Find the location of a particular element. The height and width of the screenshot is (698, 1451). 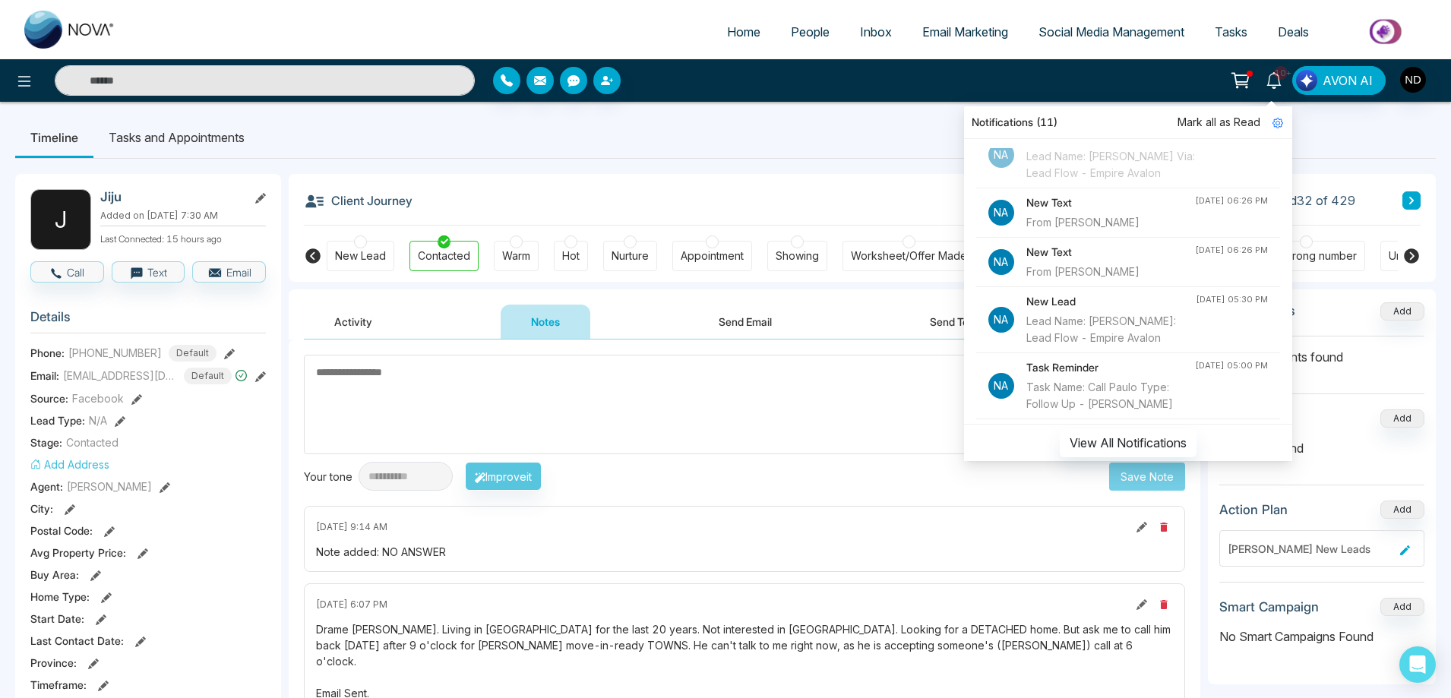

h4: New Lead is located at coordinates (1111, 302).